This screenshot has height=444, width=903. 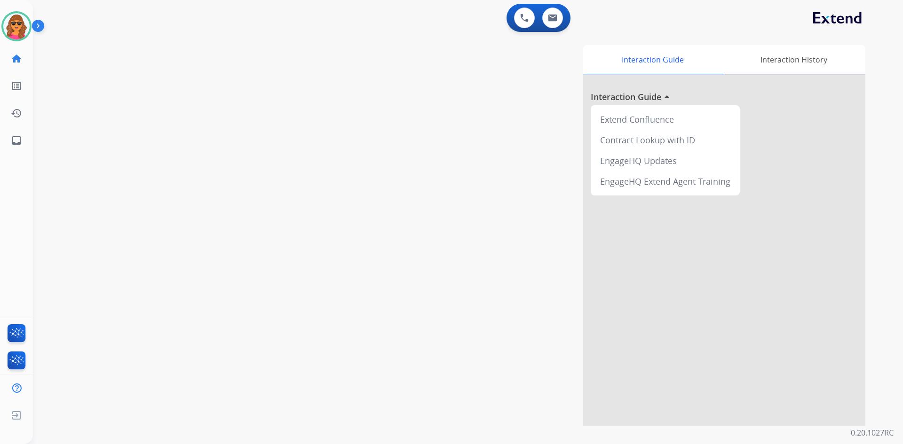 What do you see at coordinates (16, 86) in the screenshot?
I see `mat-icon: list_alt` at bounding box center [16, 86].